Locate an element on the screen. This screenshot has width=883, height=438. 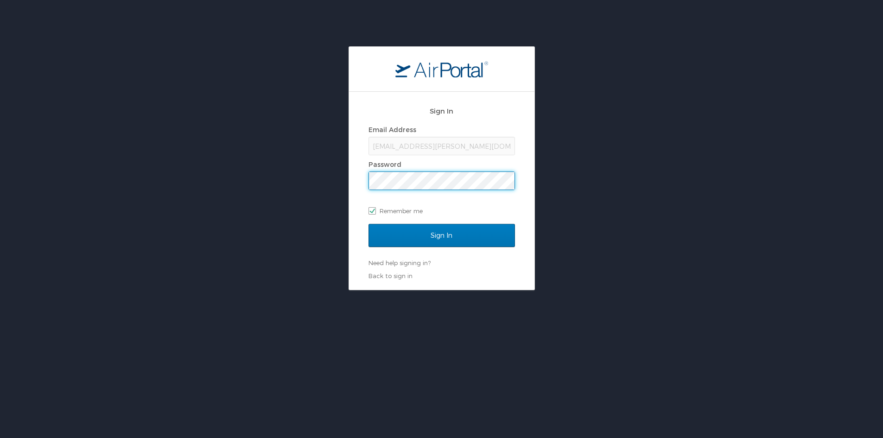
input: Sign In is located at coordinates (442, 236).